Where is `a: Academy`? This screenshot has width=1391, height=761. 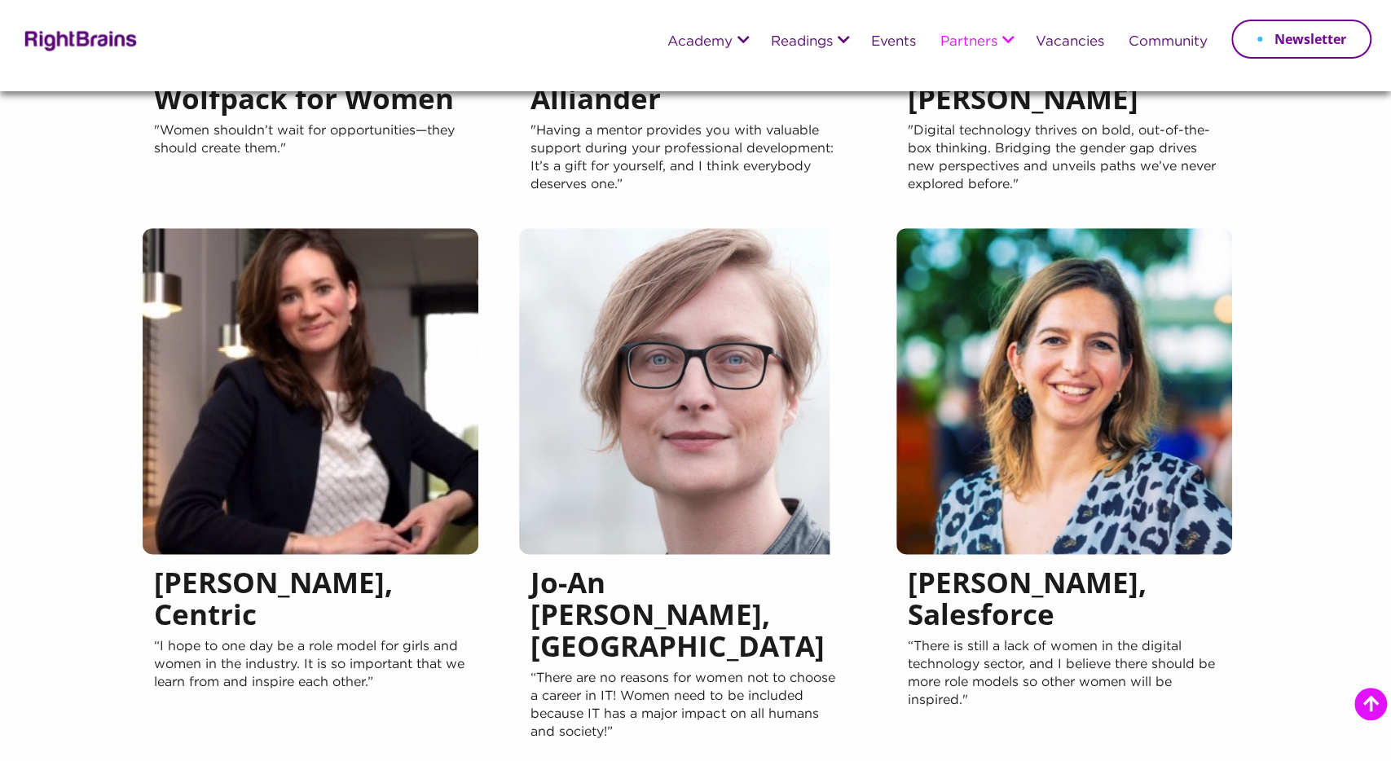 a: Academy is located at coordinates (699, 42).